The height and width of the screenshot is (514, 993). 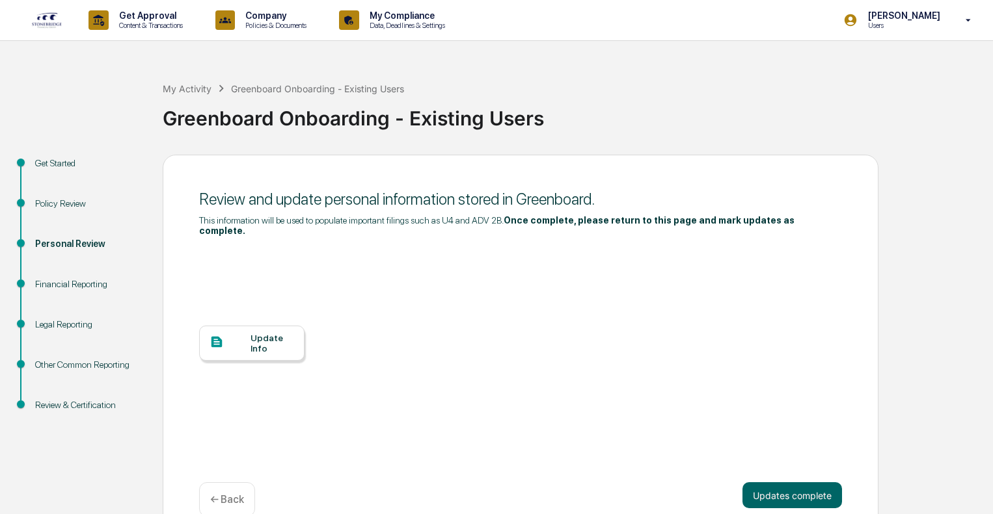 What do you see at coordinates (405, 16) in the screenshot?
I see `p: My Compliance` at bounding box center [405, 16].